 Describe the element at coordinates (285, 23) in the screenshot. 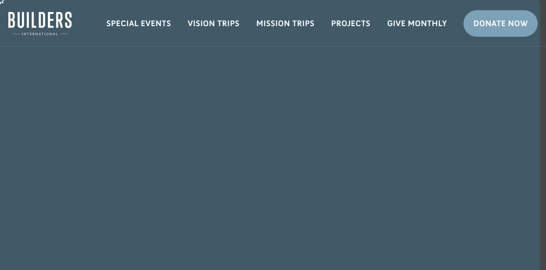

I see `a: Mission Trips` at that location.